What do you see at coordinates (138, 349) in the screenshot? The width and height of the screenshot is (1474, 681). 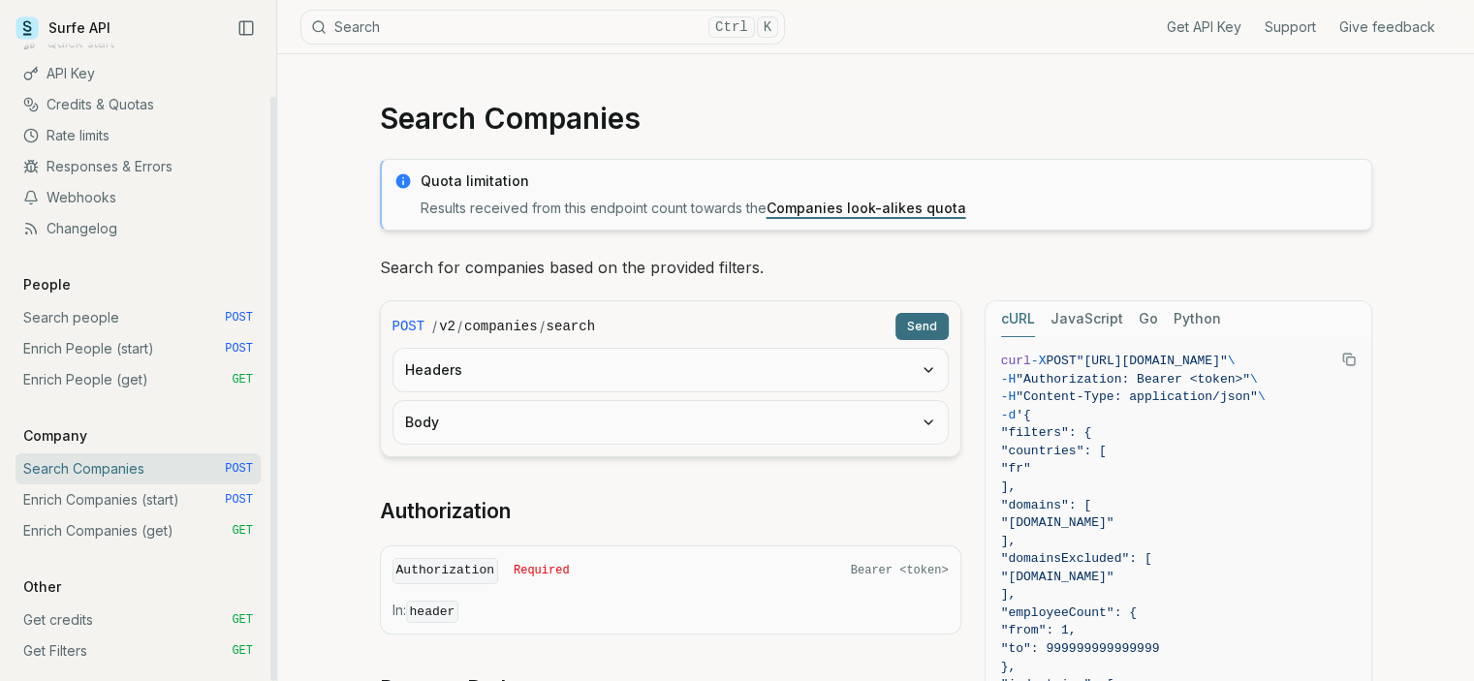 I see `a: Enrich People (start) POST` at bounding box center [138, 349].